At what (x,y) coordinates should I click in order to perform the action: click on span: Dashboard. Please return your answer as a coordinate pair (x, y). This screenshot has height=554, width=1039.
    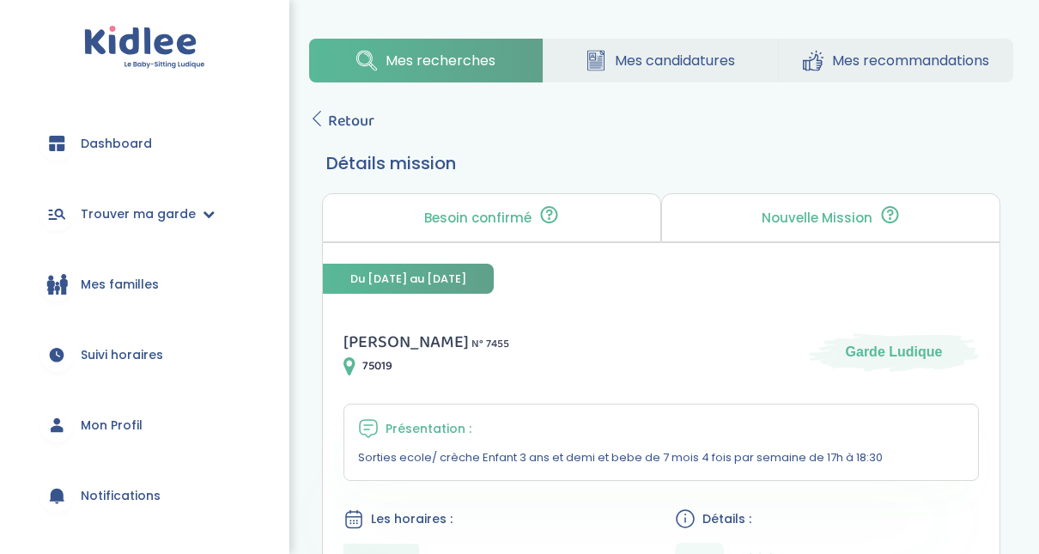
    Looking at the image, I should click on (116, 143).